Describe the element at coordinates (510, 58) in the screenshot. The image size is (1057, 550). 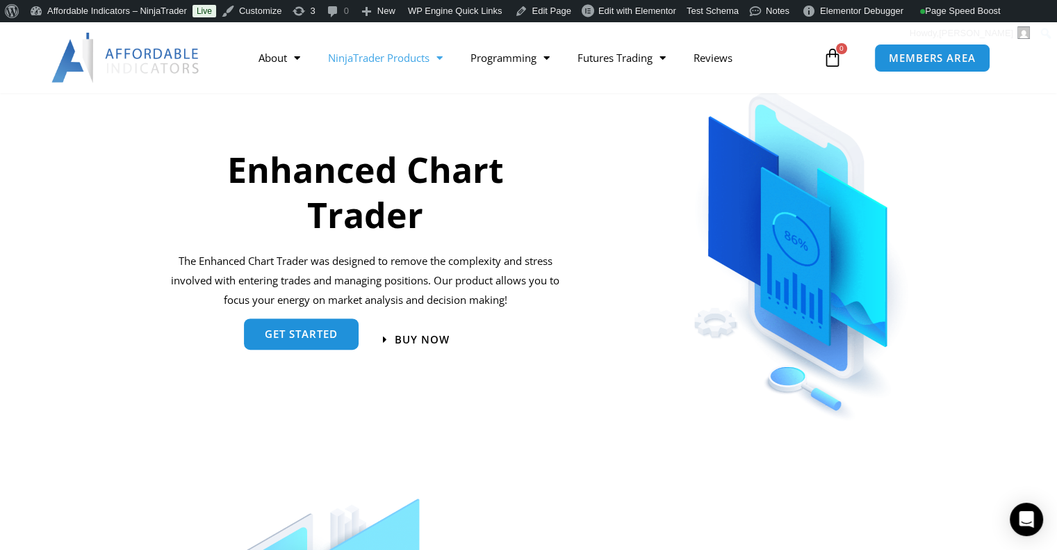
I see `a: Programming` at that location.